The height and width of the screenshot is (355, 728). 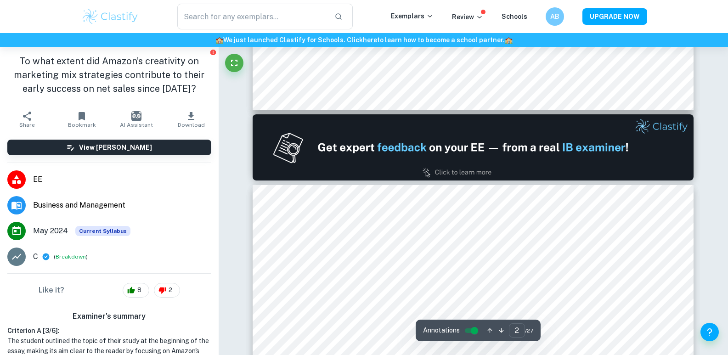 I want to click on a: here, so click(x=370, y=40).